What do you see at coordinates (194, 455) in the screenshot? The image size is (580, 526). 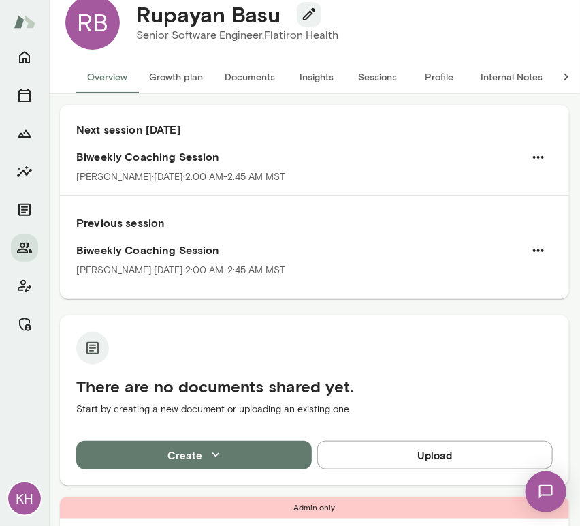 I see `button: Create` at bounding box center [194, 455].